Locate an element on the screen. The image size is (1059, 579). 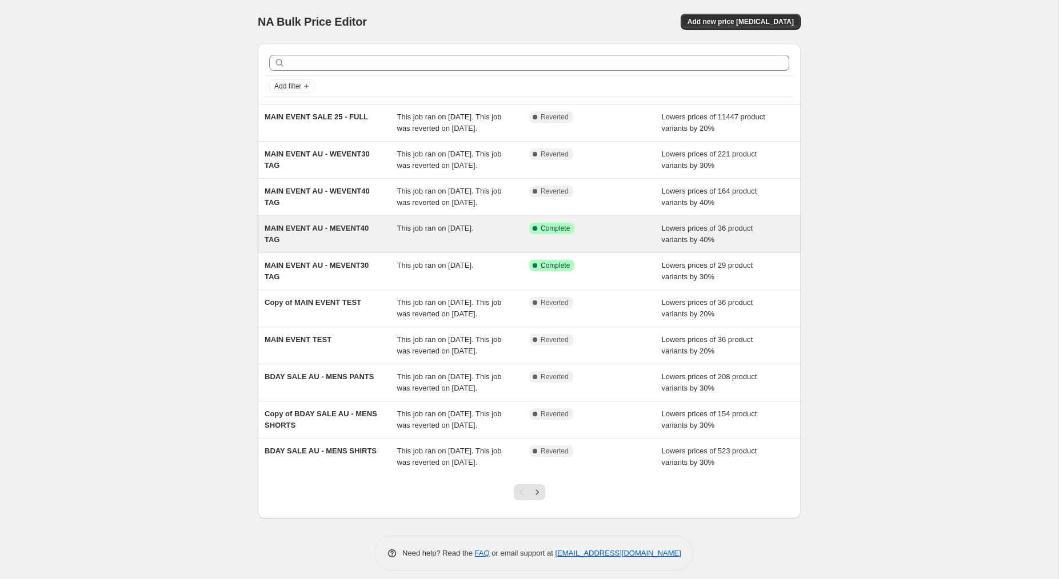
span: Copy of MAIN EVENT TEST is located at coordinates (313, 302).